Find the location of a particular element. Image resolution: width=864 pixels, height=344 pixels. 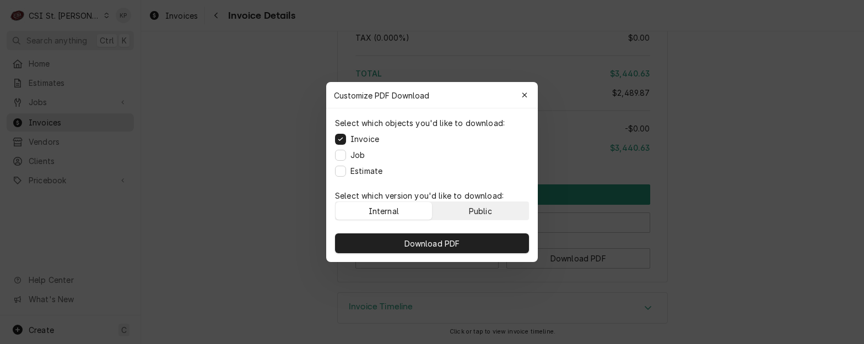

button: Download PDF is located at coordinates (432, 244).